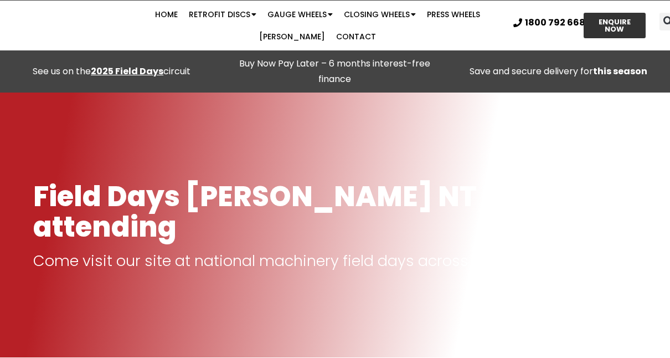  Describe the element at coordinates (81, 25) in the screenshot. I see `img: Ryan NT logo` at that location.